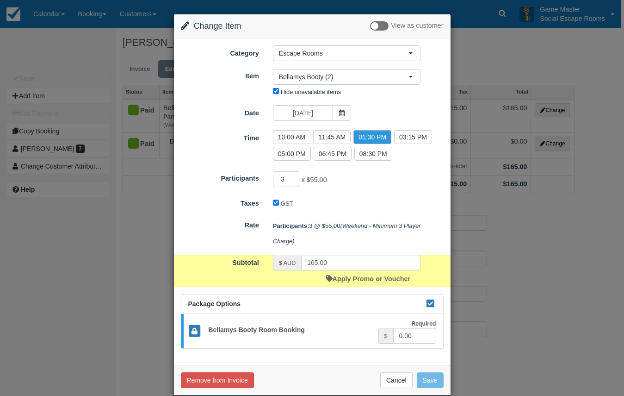  I want to click on label: Participants, so click(220, 177).